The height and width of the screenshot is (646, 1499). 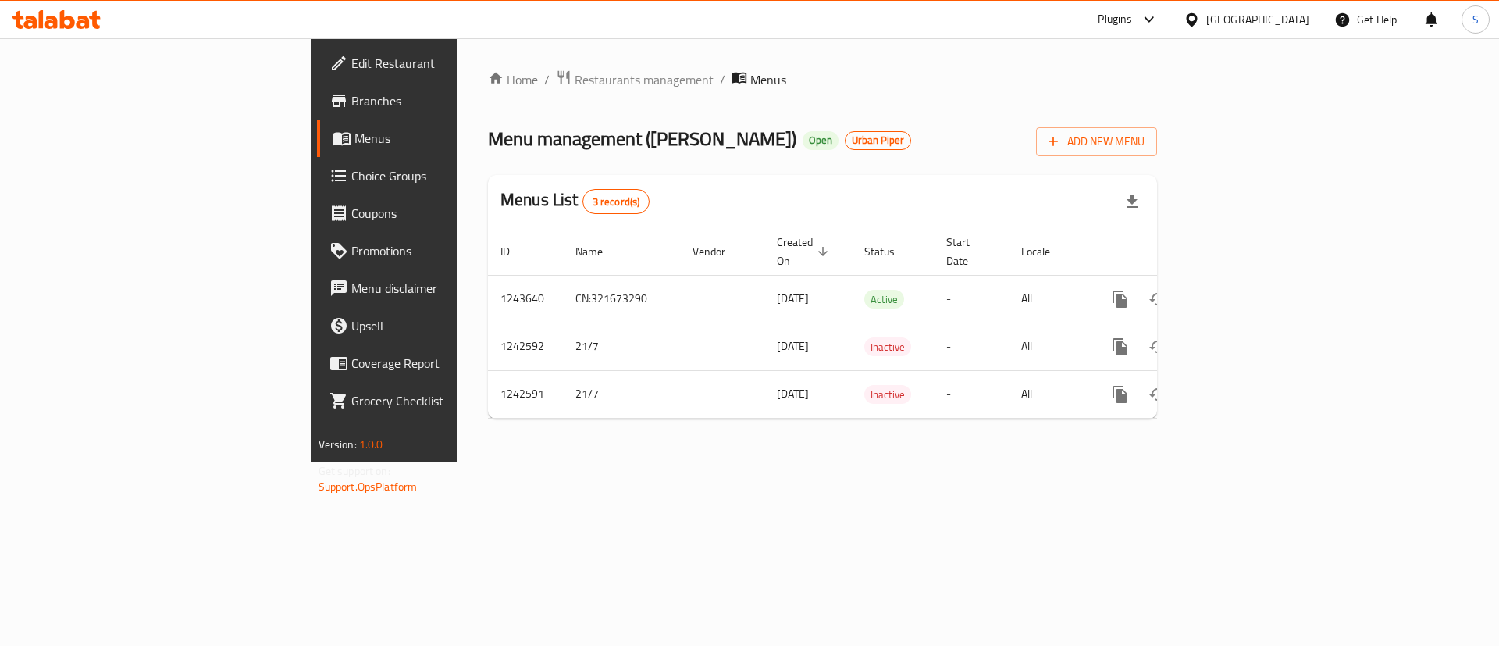 What do you see at coordinates (355, 471) in the screenshot?
I see `span: Get support on:` at bounding box center [355, 471].